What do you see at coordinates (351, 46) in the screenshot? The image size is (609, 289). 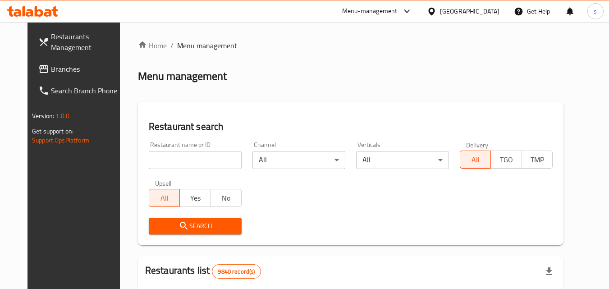 I see `nav: breadcrumb` at bounding box center [351, 46].